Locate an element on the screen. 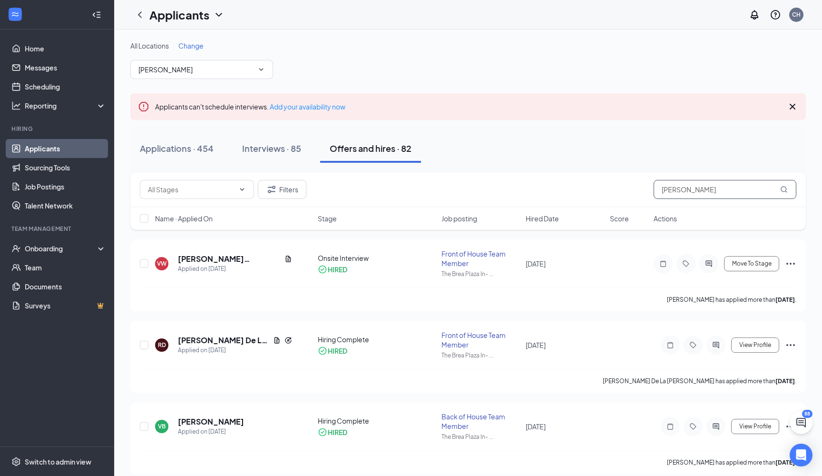 This screenshot has width=822, height=476. div: Back of House Team Member is located at coordinates (481, 421).